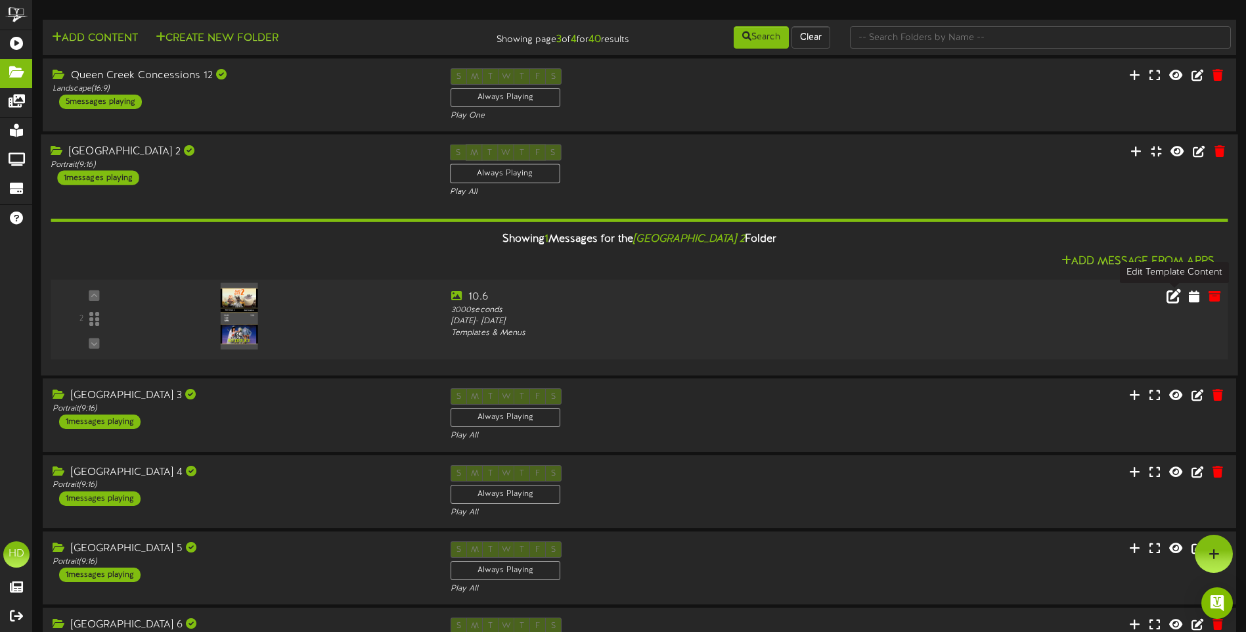 This screenshot has height=632, width=1246. Describe the element at coordinates (539, 36) in the screenshot. I see `div: Showing page of for results` at that location.